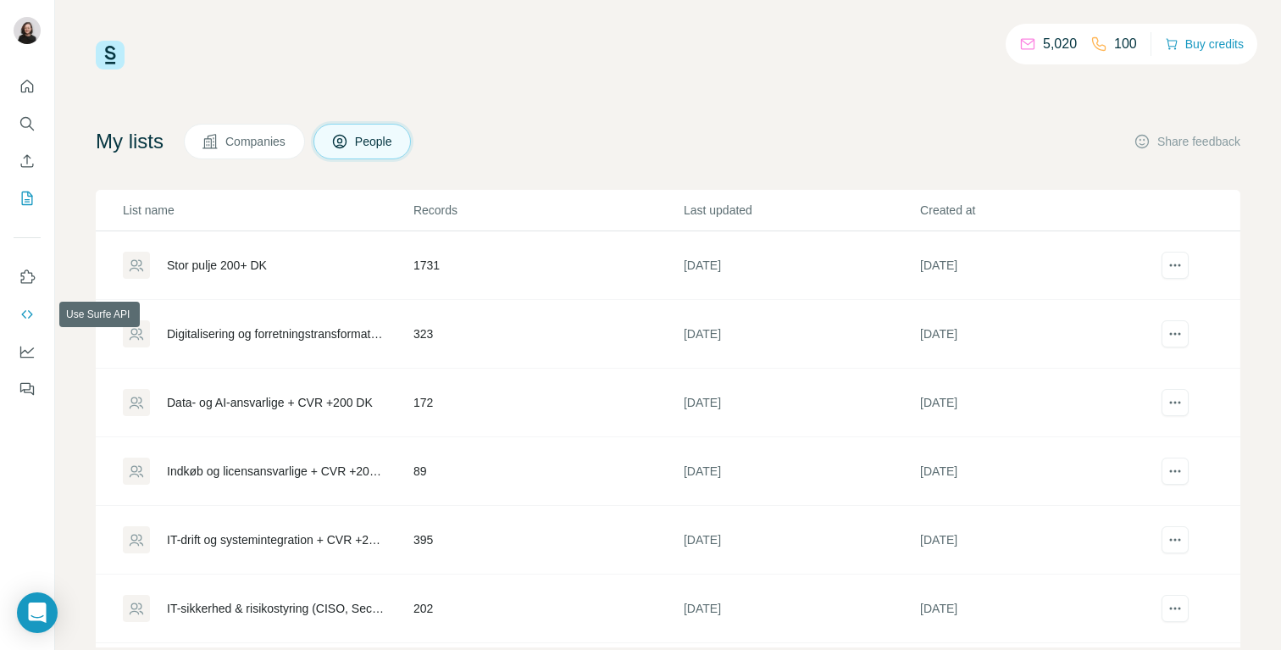 This screenshot has height=650, width=1281. I want to click on button: My lists, so click(27, 198).